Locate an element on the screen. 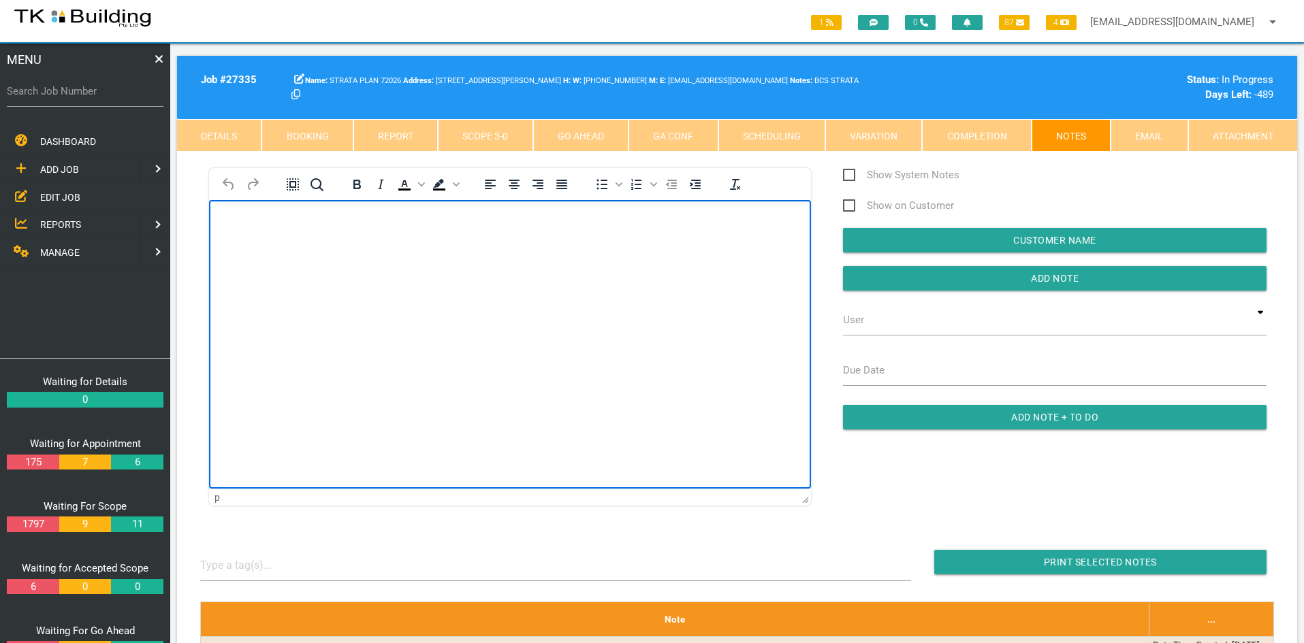  span: Show on Customer is located at coordinates (898, 206).